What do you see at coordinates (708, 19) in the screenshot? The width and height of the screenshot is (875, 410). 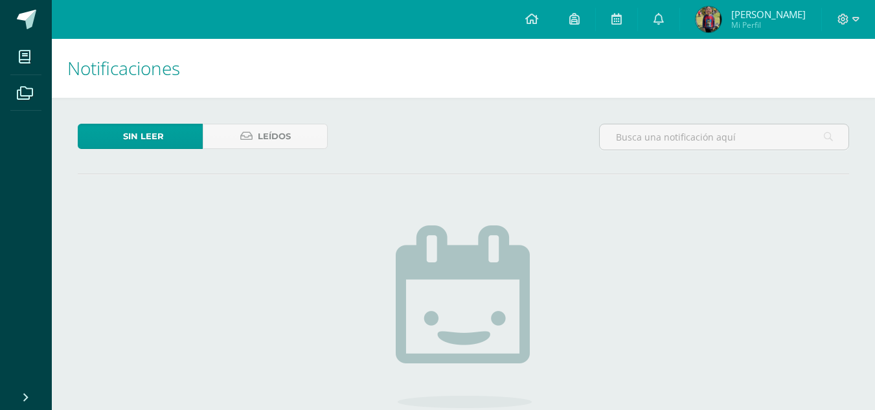 I see `img: 54661874512d3b352df62aa2c84c13fc.png` at bounding box center [708, 19].